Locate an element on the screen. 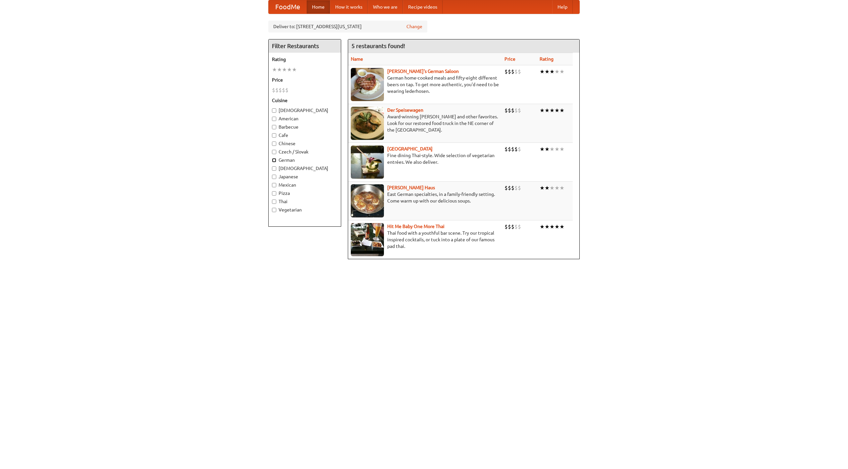 Image resolution: width=848 pixels, height=469 pixels. a: FoodMe is located at coordinates (288, 7).